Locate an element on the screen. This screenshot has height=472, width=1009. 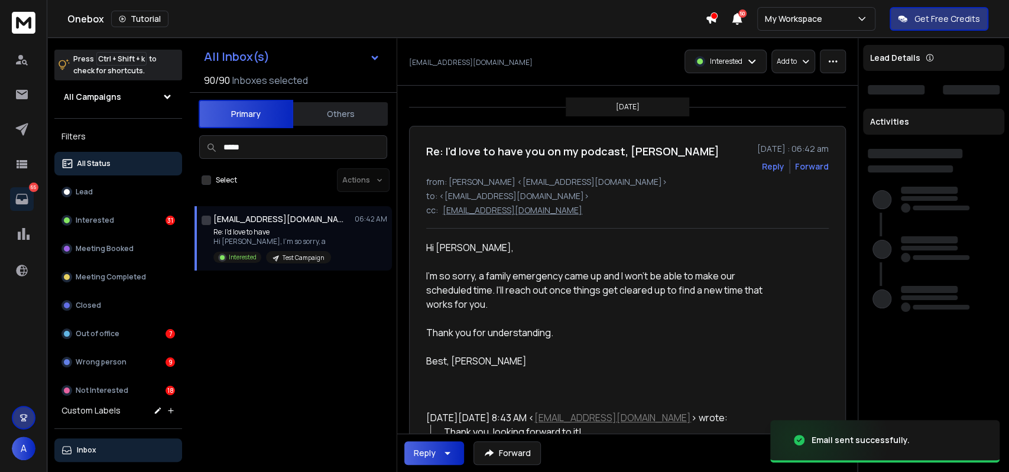
button: Get Free Credits is located at coordinates (939, 19).